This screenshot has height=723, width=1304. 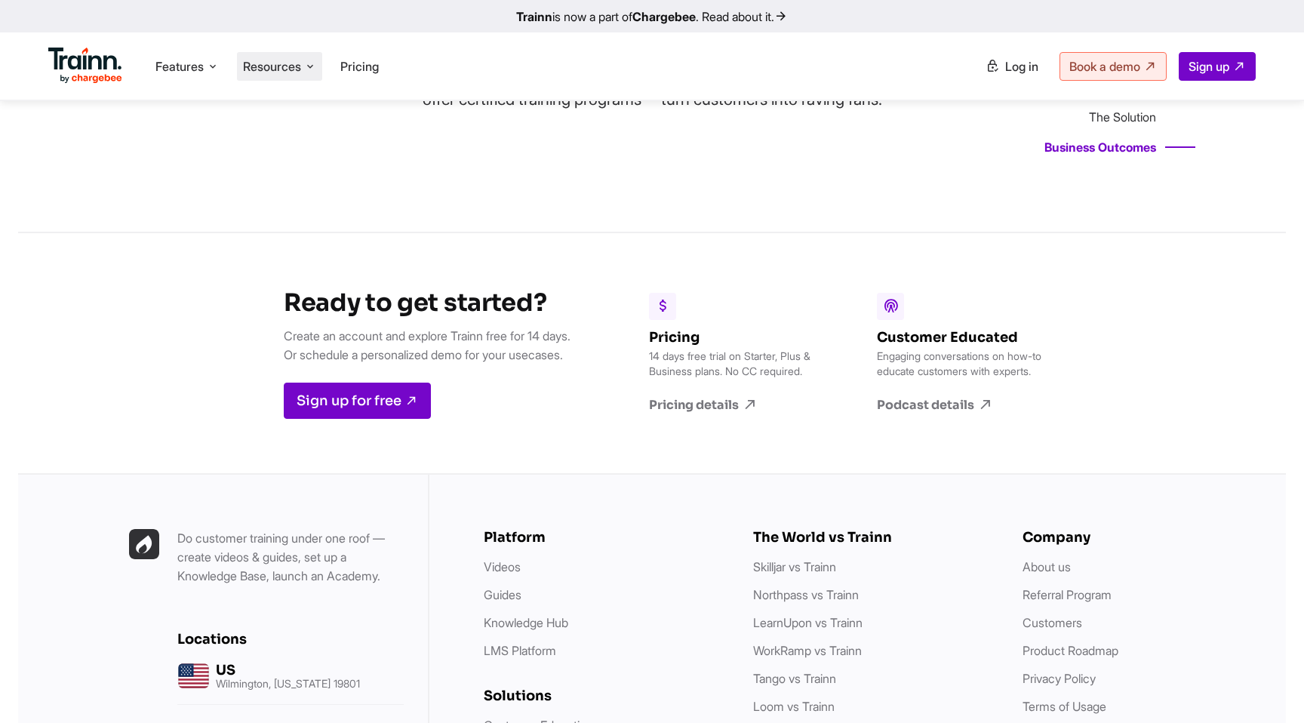 What do you see at coordinates (427, 303) in the screenshot?
I see `h3: Ready to get started?` at bounding box center [427, 303].